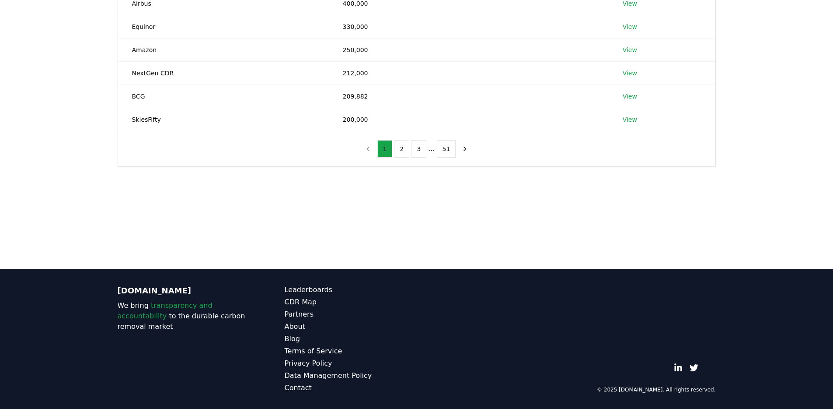 The image size is (833, 409). I want to click on a: Leaderboards, so click(351, 290).